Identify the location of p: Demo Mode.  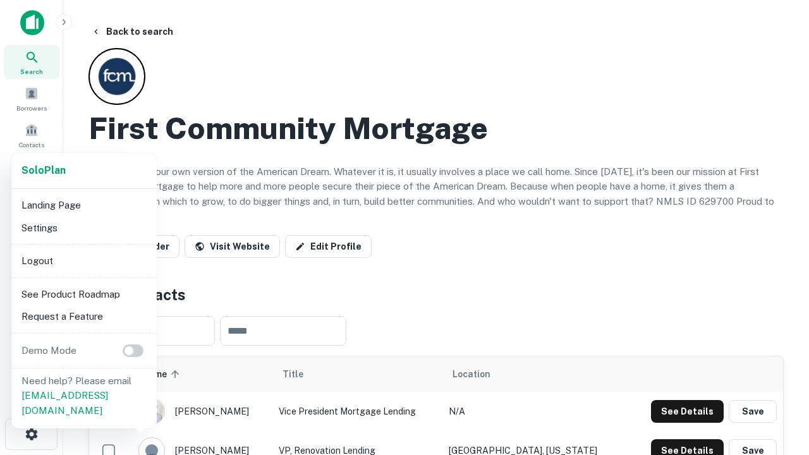
(49, 351).